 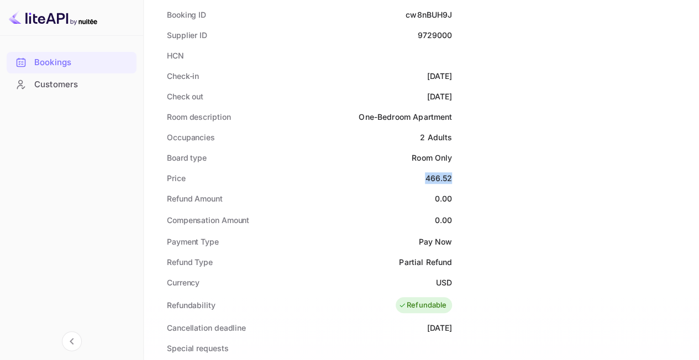 I want to click on div: Compensation Amount, so click(x=208, y=220).